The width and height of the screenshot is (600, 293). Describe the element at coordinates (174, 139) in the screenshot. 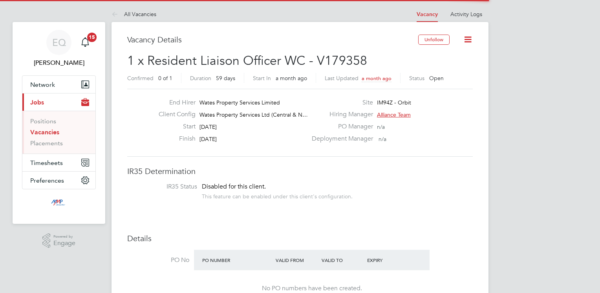

I see `label: Finish` at that location.